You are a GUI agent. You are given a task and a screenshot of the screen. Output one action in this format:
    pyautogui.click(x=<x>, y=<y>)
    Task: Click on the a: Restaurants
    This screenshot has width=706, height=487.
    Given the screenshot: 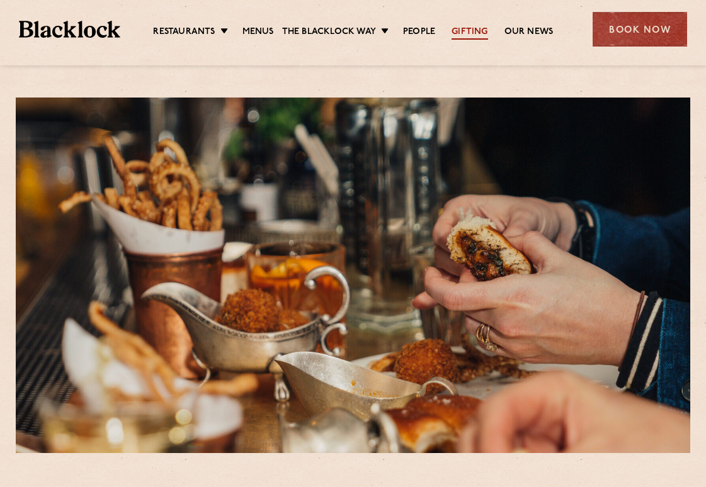 What is the action you would take?
    pyautogui.click(x=184, y=33)
    